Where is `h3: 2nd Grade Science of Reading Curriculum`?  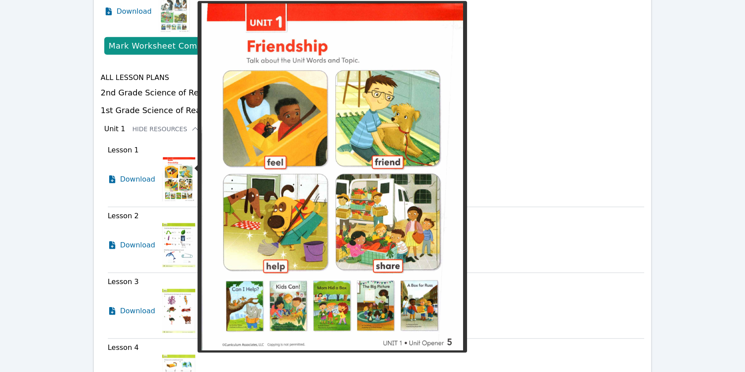 h3: 2nd Grade Science of Reading Curriculum is located at coordinates (372, 93).